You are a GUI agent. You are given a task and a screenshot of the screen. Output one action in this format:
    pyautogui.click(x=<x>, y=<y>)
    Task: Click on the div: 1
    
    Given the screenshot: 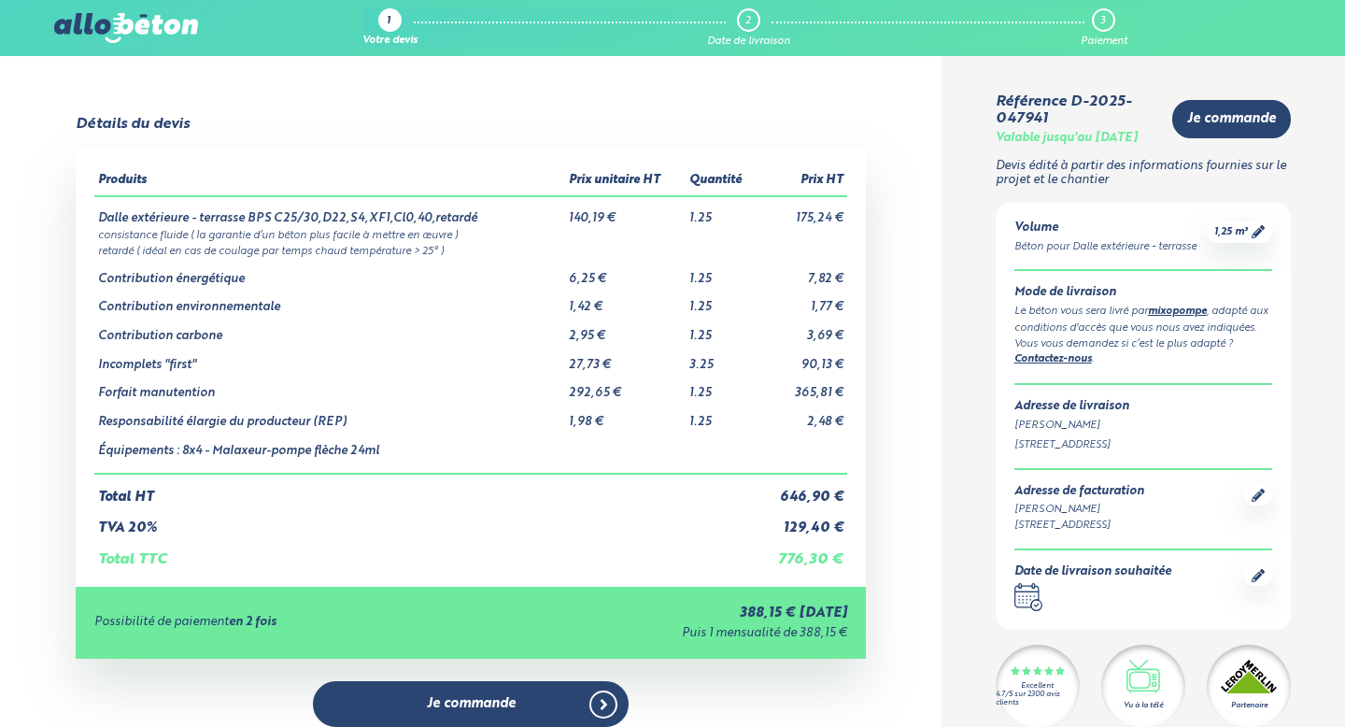 What is the action you would take?
    pyautogui.click(x=389, y=21)
    